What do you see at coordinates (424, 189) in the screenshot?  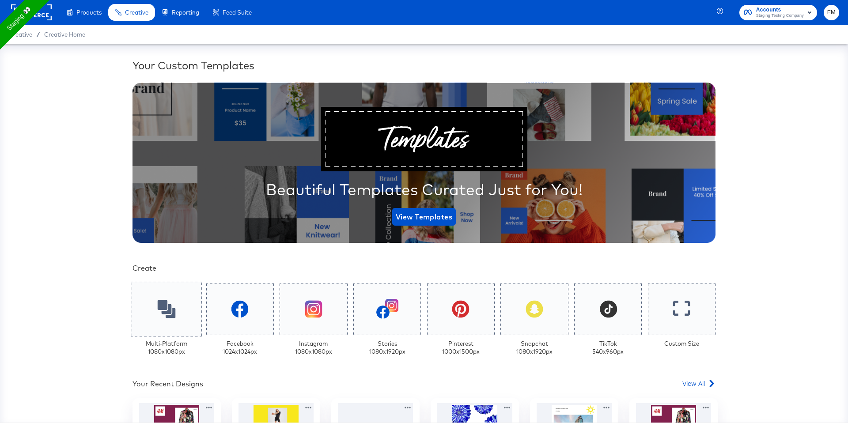 I see `div: Beautiful Templates Curated Just for You!` at bounding box center [424, 189].